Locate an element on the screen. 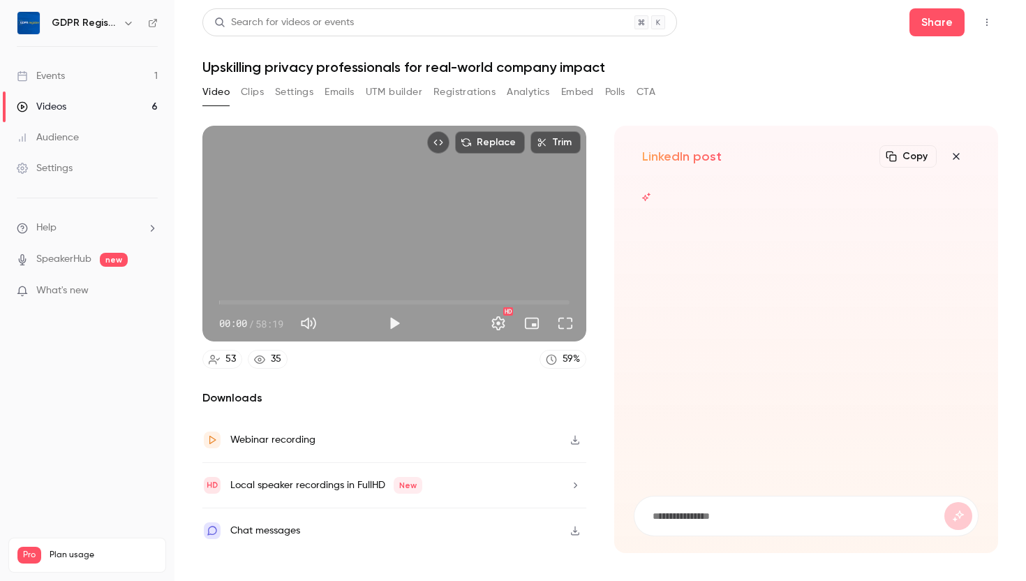  span: Help is located at coordinates (46, 228).